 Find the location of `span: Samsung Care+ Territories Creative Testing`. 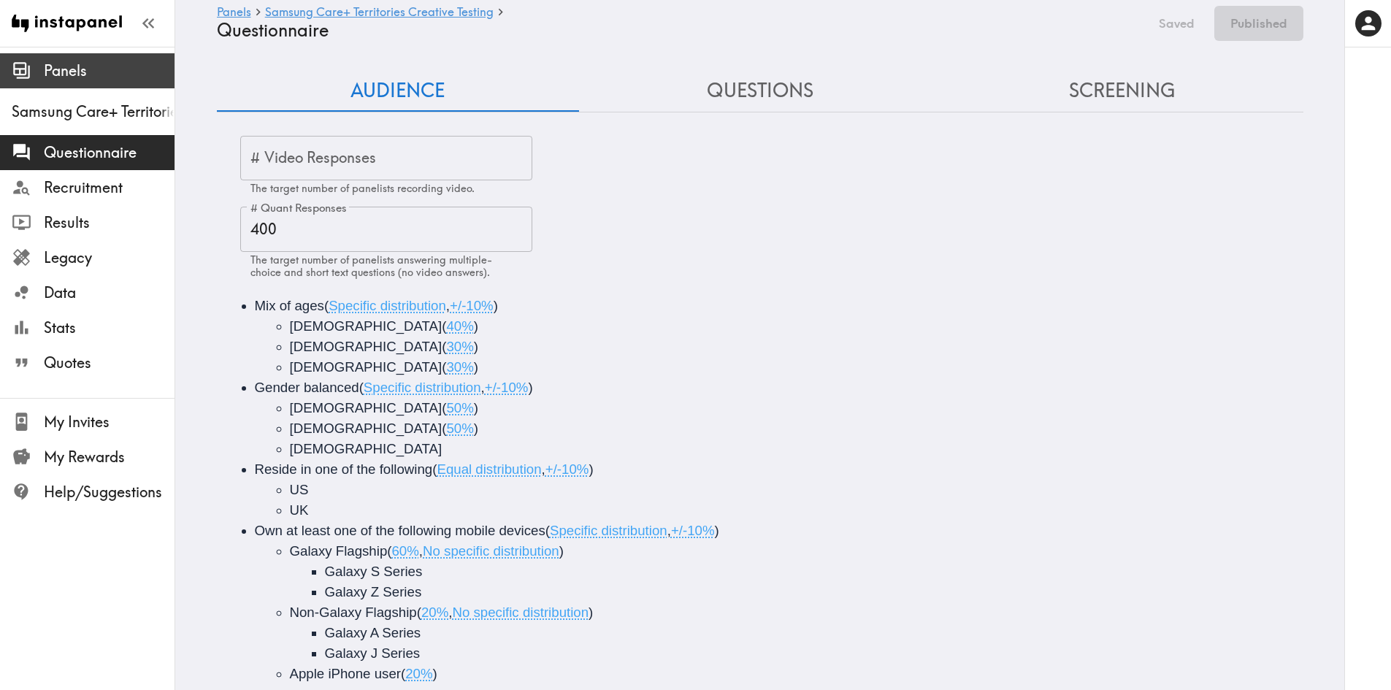

span: Samsung Care+ Territories Creative Testing is located at coordinates (93, 112).